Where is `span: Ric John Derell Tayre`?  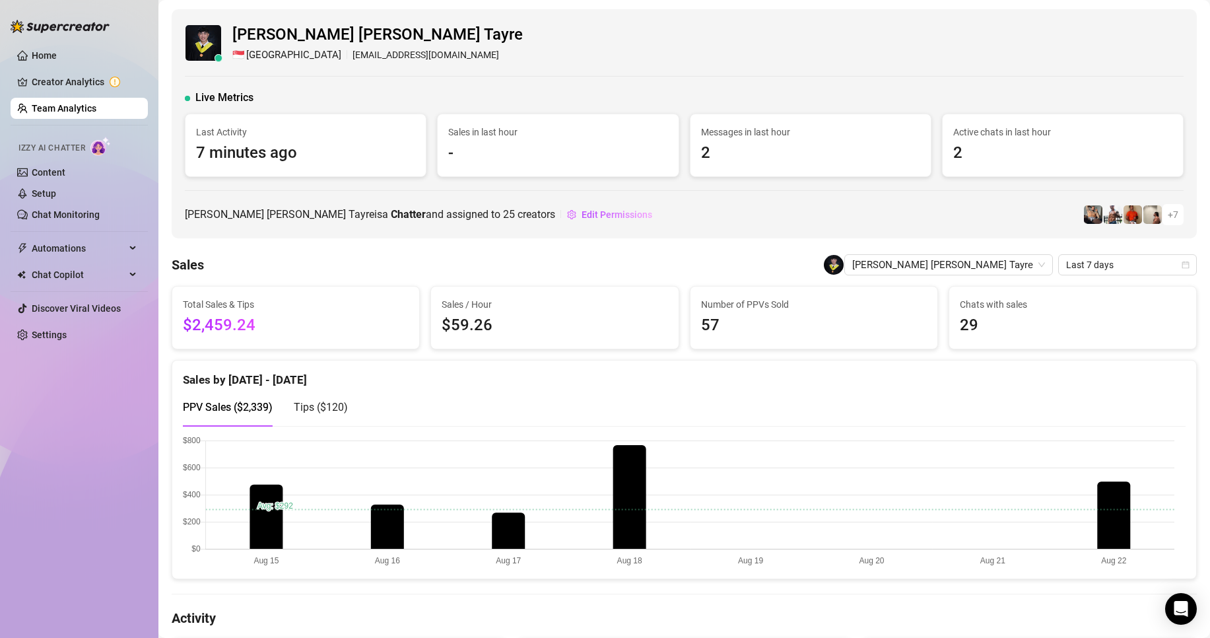
span: Ric John Derell Tayre is located at coordinates (949, 265).